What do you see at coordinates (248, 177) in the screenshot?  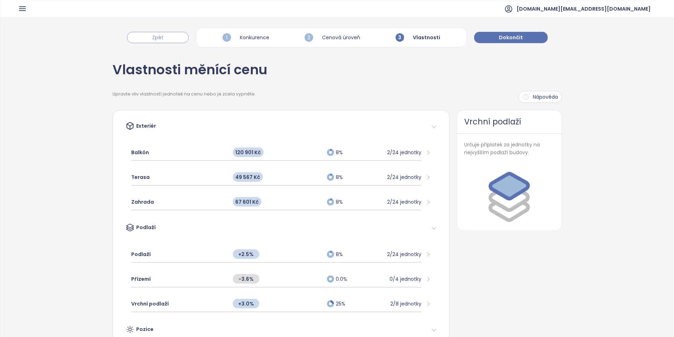 I see `span: 49 567 Kč` at bounding box center [248, 177].